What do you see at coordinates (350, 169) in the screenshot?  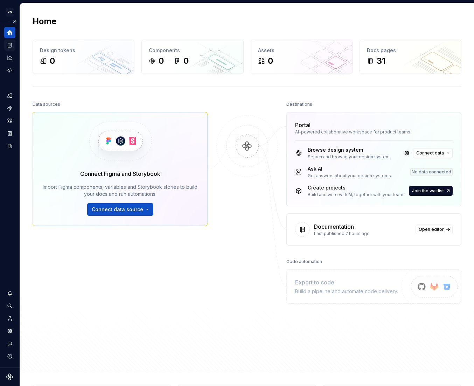 I see `div: Ask AI` at bounding box center [350, 169].